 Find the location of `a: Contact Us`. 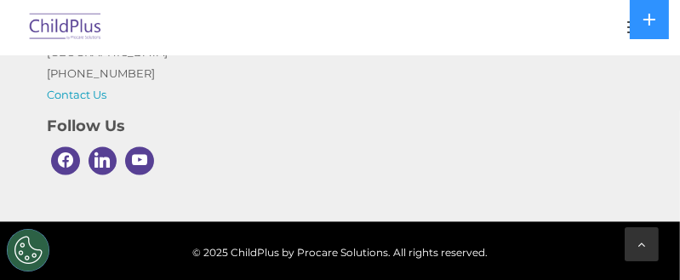

a: Contact Us is located at coordinates (77, 94).